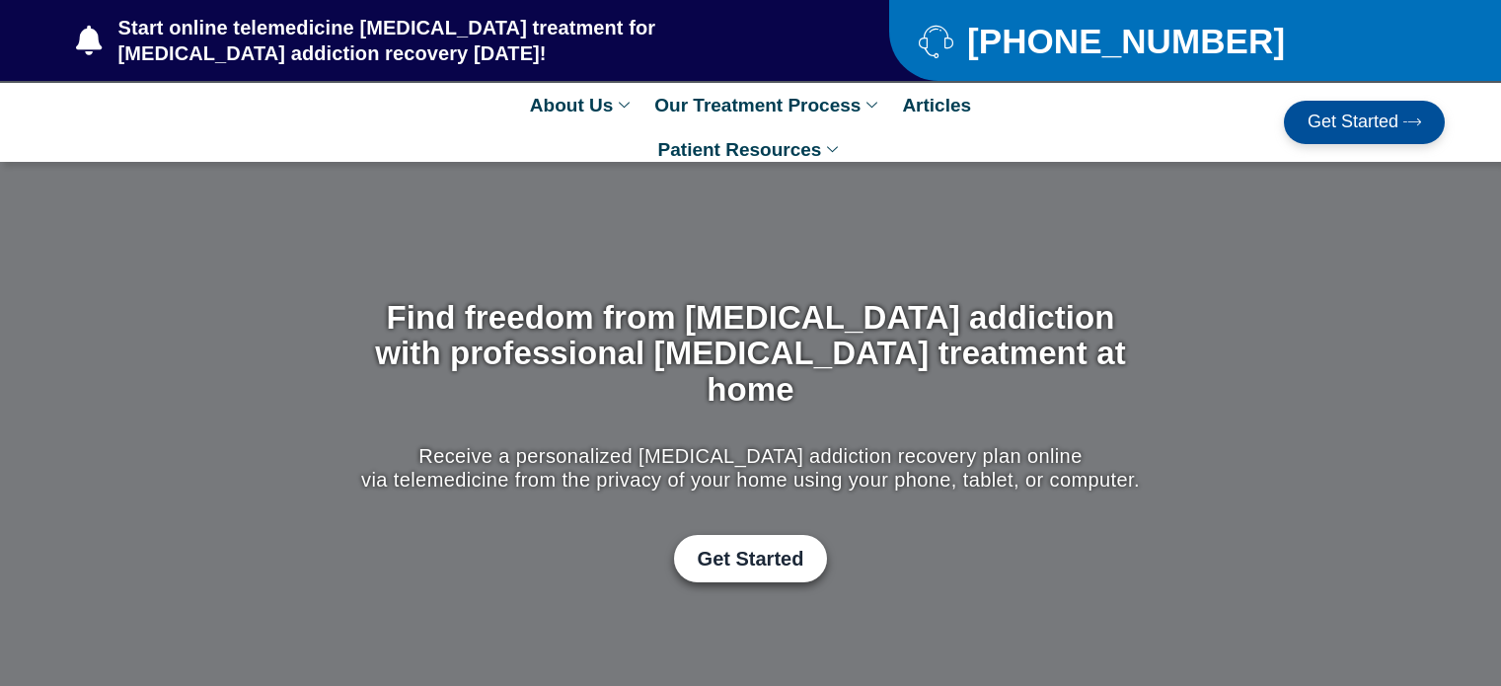 This screenshot has height=686, width=1501. I want to click on a: About Us, so click(582, 105).